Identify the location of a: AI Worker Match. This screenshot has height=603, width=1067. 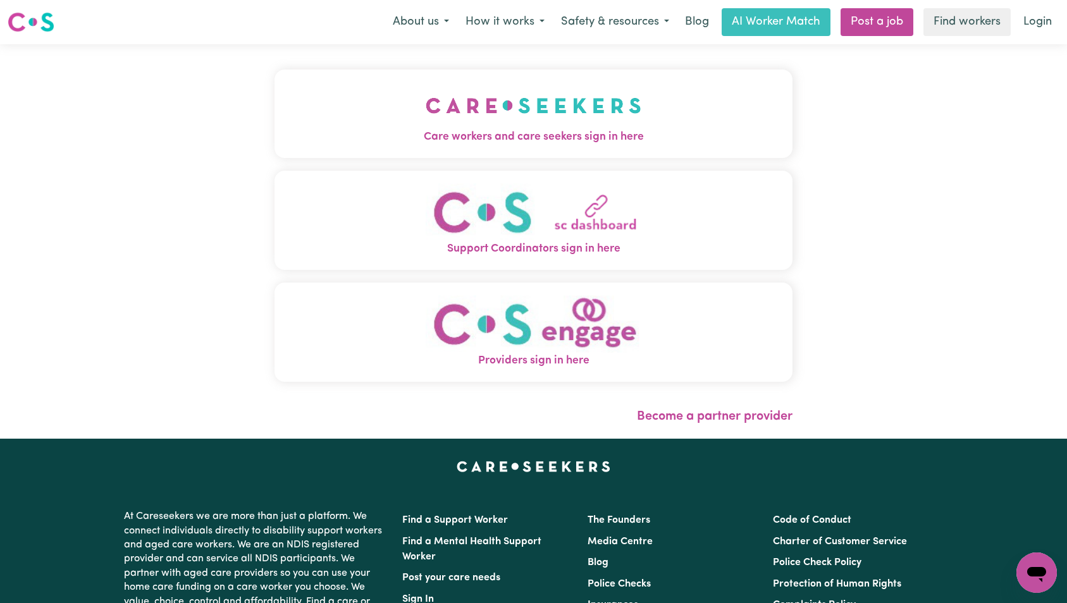
(776, 22).